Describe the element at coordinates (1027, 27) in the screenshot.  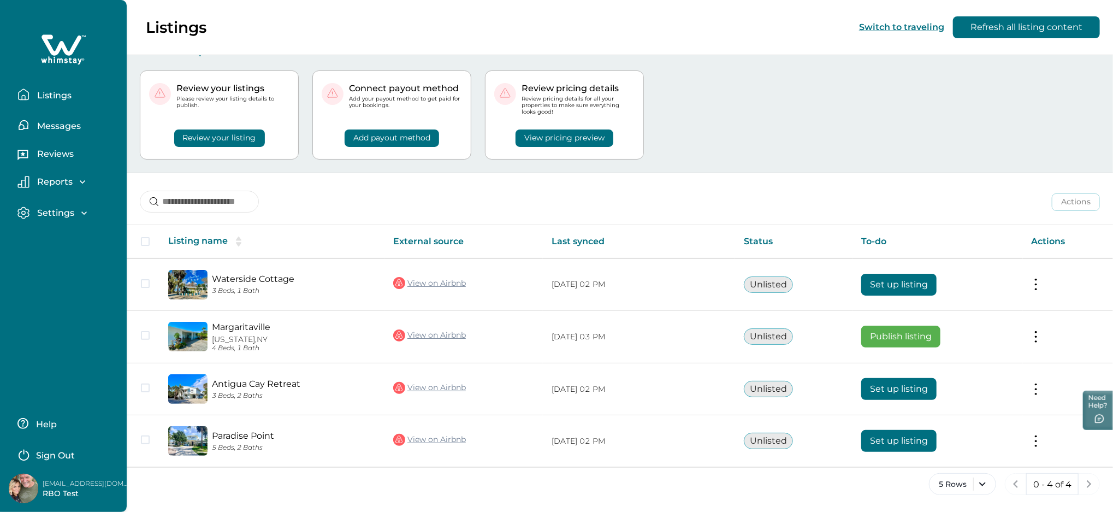
I see `button: Refresh all listing content` at that location.